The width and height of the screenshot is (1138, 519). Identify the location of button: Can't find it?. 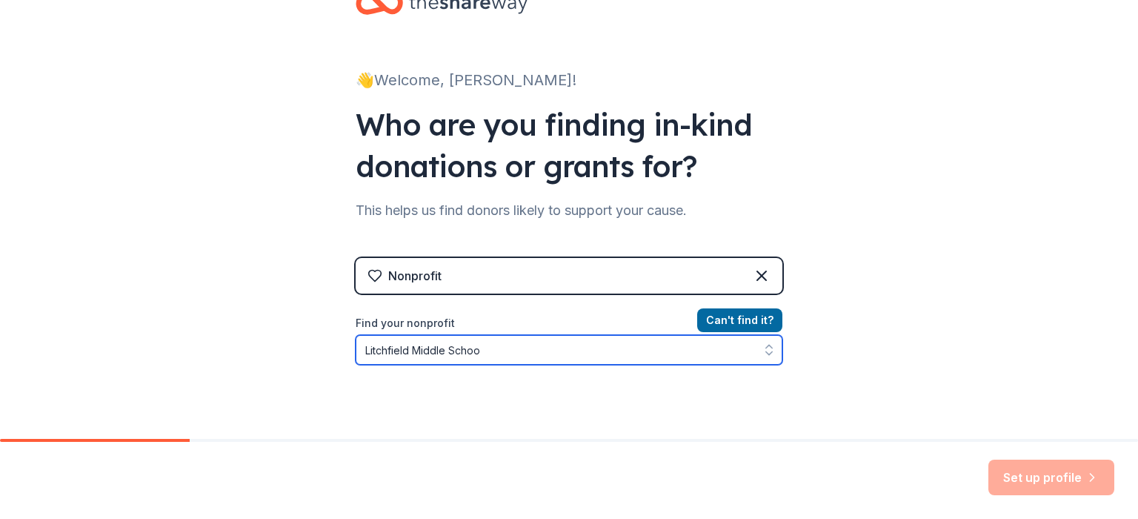
(739, 320).